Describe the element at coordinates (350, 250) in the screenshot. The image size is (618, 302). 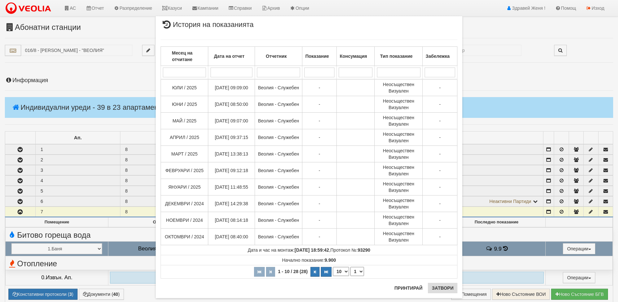
I see `span: Протокол №:` at that location.